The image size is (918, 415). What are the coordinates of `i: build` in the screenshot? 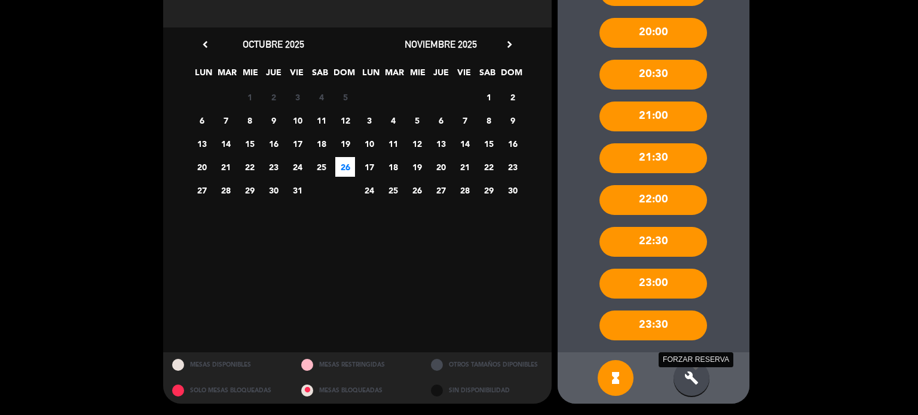 It's located at (691, 378).